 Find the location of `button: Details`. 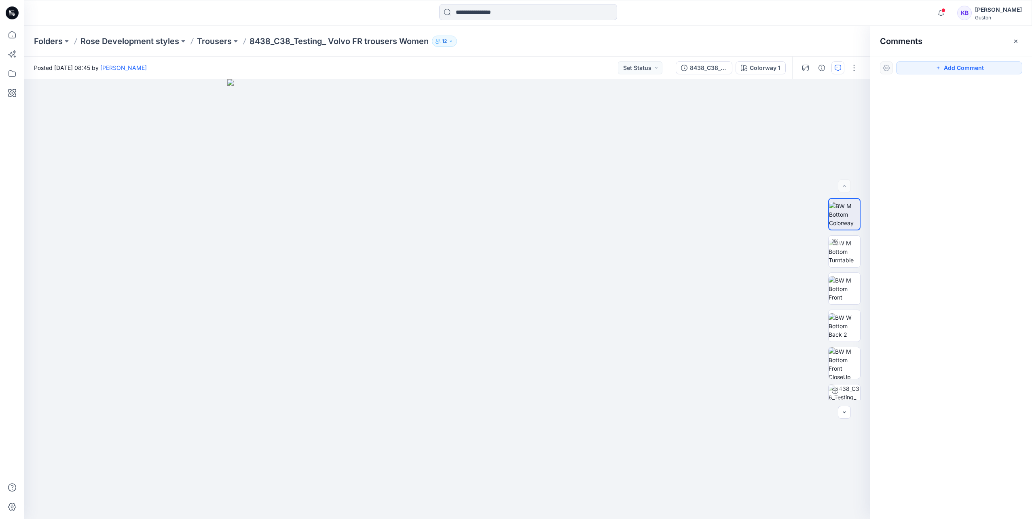

button: Details is located at coordinates (822, 68).